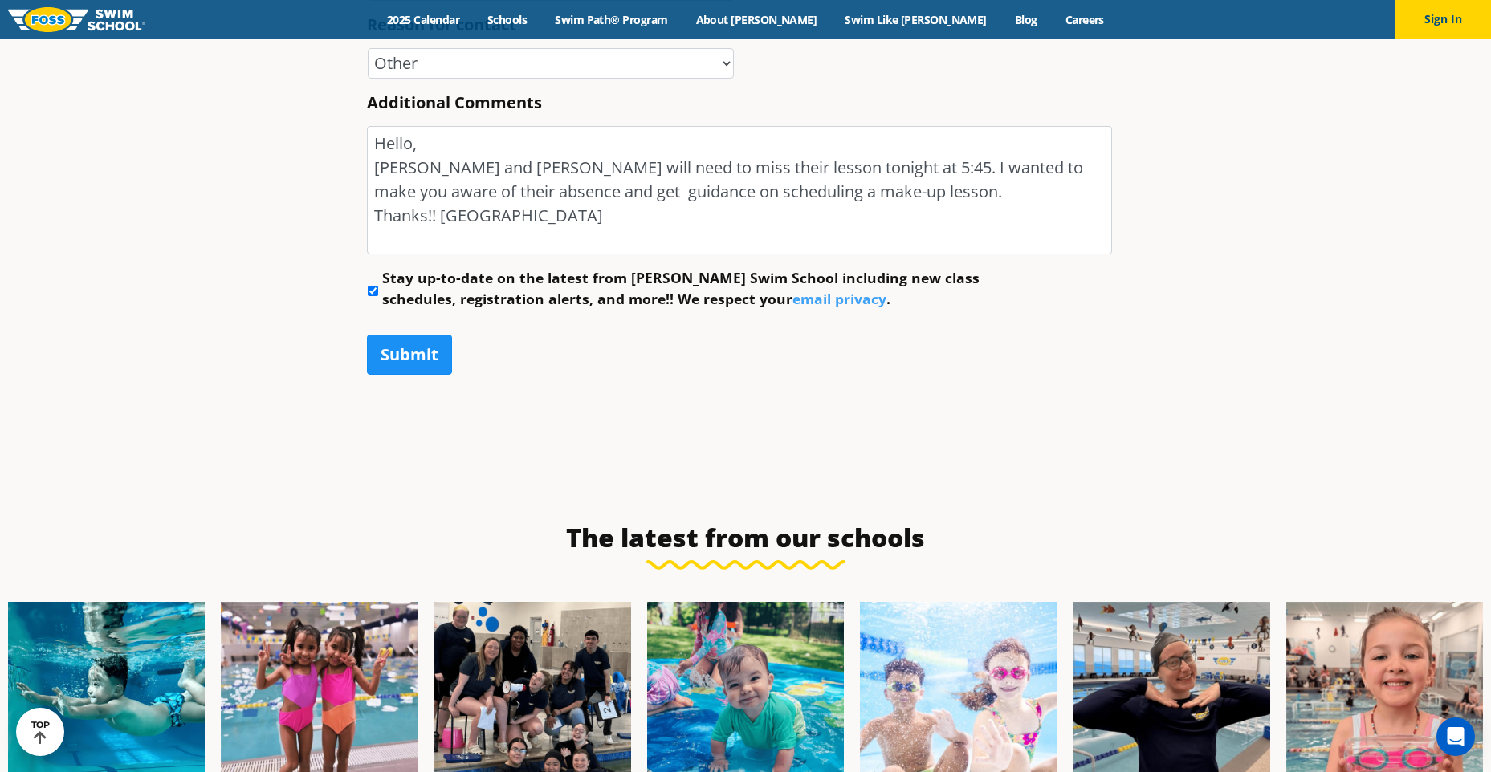 Image resolution: width=1491 pixels, height=772 pixels. What do you see at coordinates (1084, 19) in the screenshot?
I see `a: Careers` at bounding box center [1084, 19].